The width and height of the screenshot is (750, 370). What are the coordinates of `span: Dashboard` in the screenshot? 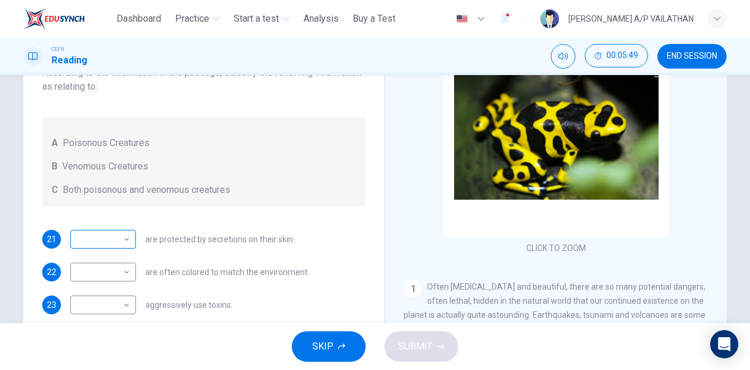 It's located at (139, 19).